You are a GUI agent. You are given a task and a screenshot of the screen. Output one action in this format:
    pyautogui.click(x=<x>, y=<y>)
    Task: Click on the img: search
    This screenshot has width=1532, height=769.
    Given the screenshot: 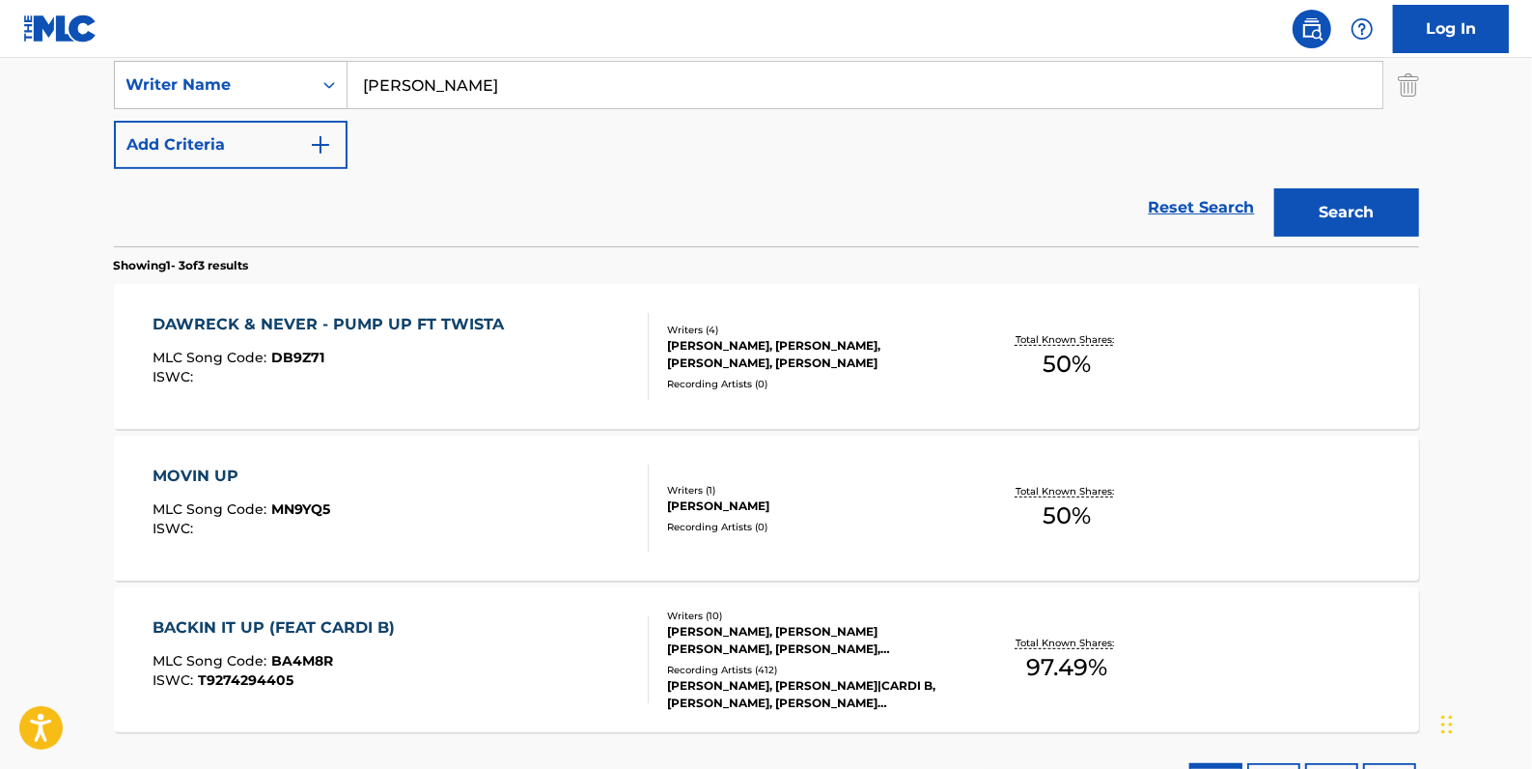 What is the action you would take?
    pyautogui.click(x=1312, y=29)
    